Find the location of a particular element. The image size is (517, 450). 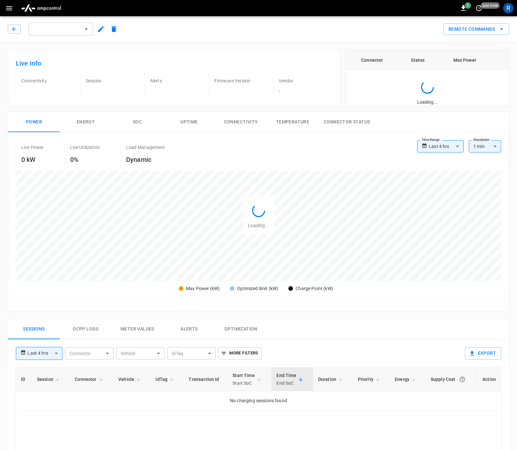

th: Action is located at coordinates (489, 379).